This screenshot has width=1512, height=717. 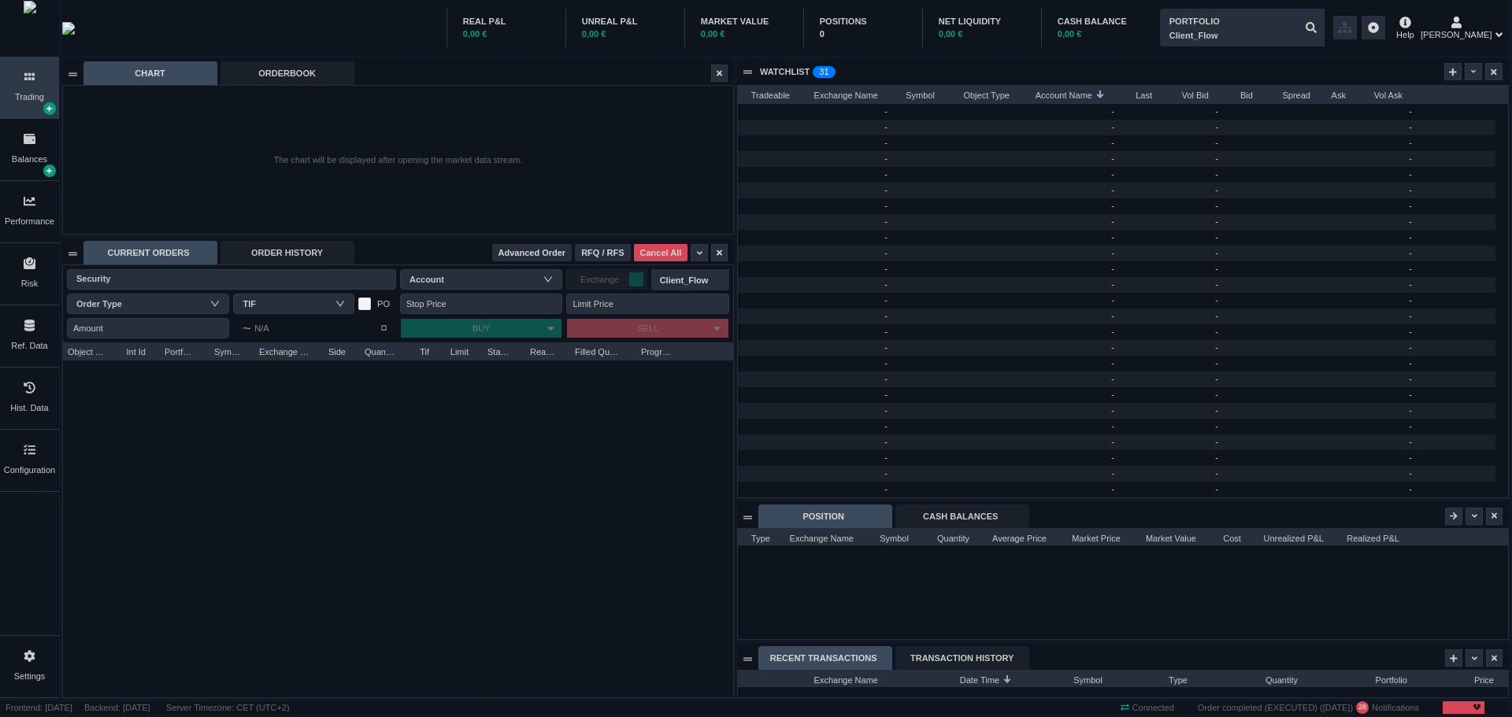 I want to click on div: Balances, so click(x=29, y=159).